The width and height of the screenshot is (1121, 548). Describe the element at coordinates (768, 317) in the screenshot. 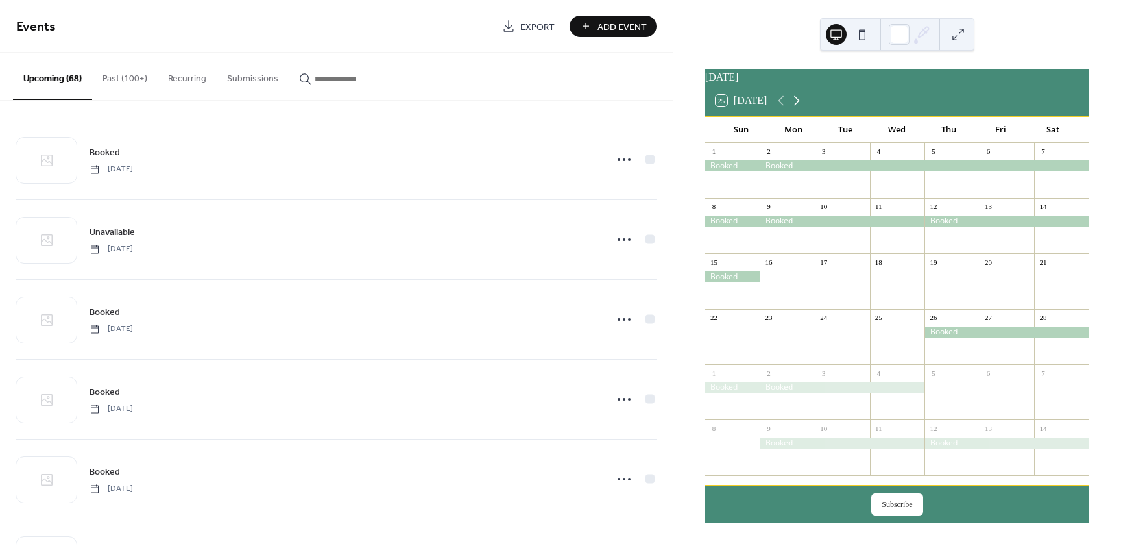

I see `div: 23` at that location.